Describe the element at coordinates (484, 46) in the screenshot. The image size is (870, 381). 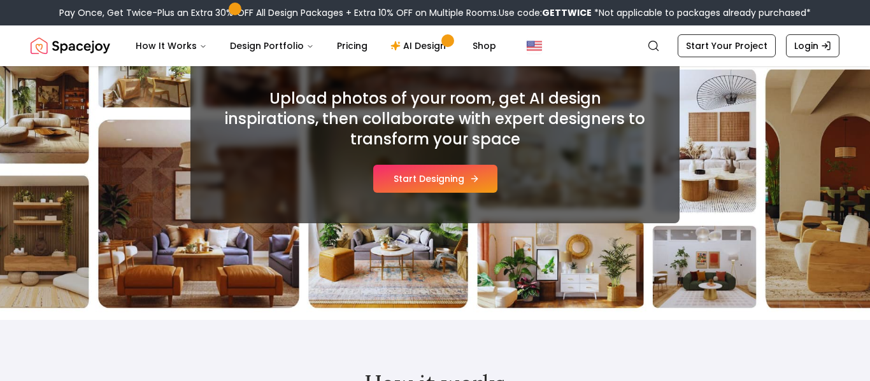
I see `a: Shop` at that location.